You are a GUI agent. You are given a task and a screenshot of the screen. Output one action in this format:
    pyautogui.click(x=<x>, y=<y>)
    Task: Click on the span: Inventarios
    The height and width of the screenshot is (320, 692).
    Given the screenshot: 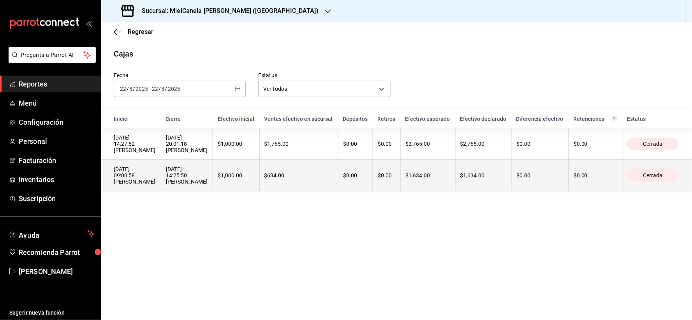 What is the action you would take?
    pyautogui.click(x=56, y=179)
    